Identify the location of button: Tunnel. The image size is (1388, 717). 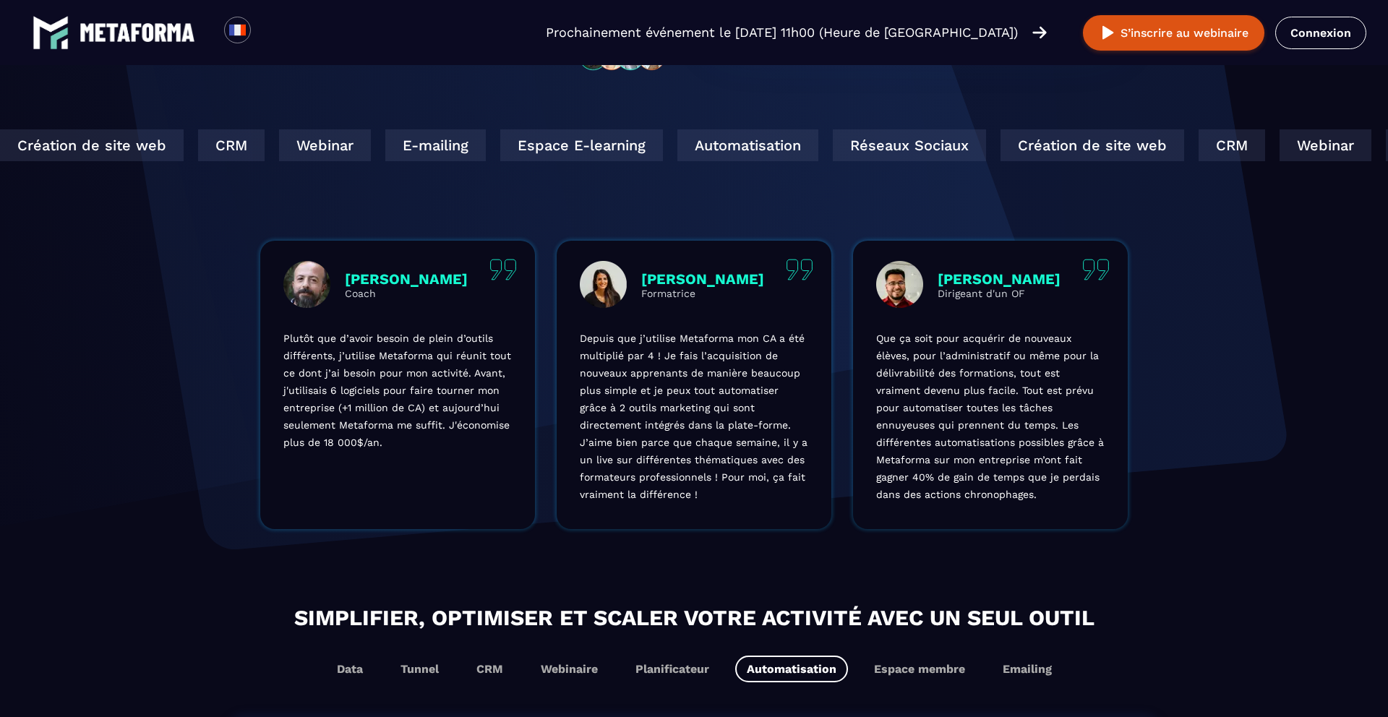
(419, 669).